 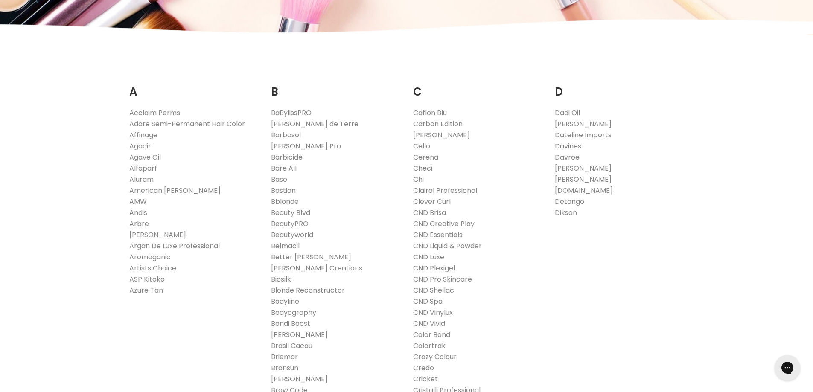 What do you see at coordinates (432, 201) in the screenshot?
I see `a: Clever Curl` at bounding box center [432, 201].